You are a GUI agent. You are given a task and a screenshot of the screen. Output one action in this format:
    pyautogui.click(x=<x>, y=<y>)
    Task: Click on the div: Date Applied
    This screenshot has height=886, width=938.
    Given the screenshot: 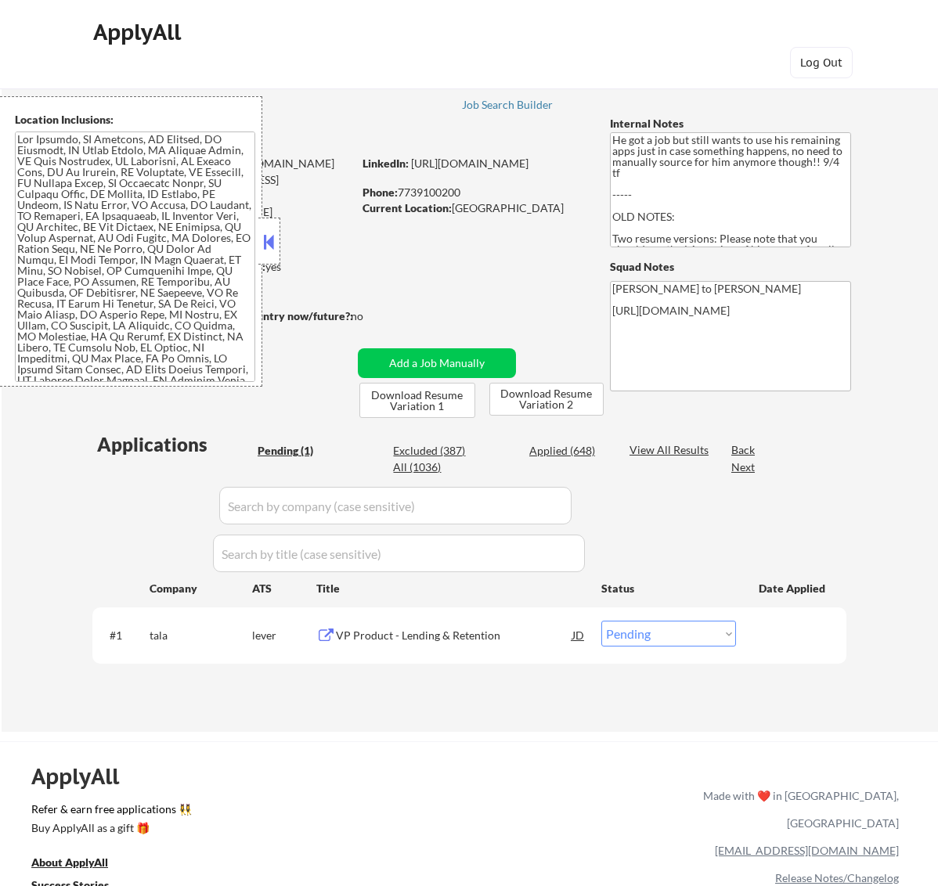 What is the action you would take?
    pyautogui.click(x=793, y=588)
    